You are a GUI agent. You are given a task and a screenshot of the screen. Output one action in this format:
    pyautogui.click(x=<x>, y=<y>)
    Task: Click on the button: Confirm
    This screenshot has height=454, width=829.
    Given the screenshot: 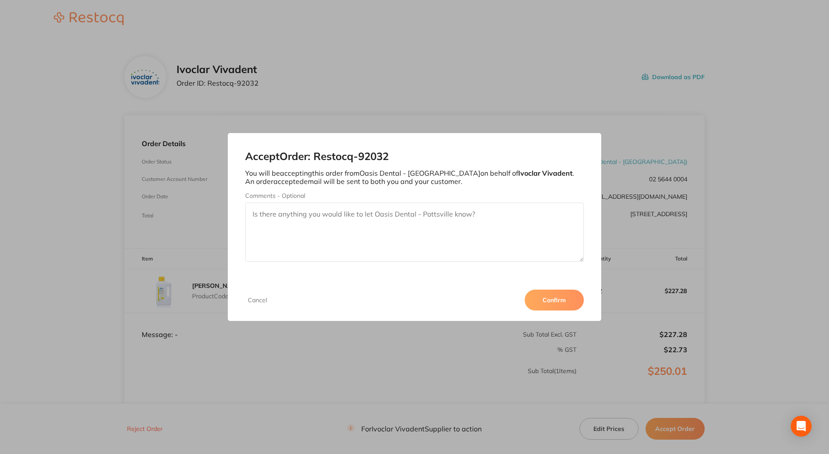 What is the action you would take?
    pyautogui.click(x=554, y=300)
    